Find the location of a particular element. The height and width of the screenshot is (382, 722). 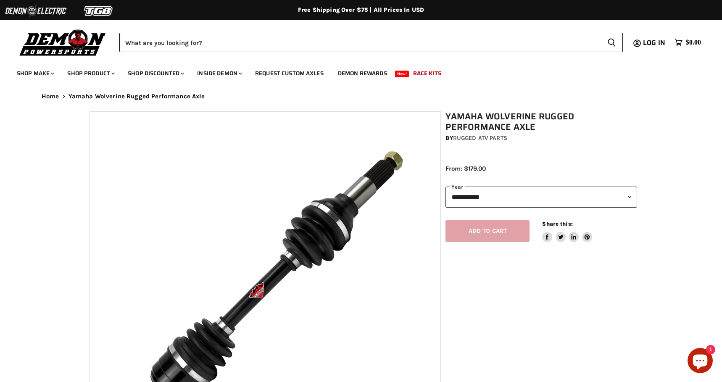

span: From: $179.00 is located at coordinates (466, 169).